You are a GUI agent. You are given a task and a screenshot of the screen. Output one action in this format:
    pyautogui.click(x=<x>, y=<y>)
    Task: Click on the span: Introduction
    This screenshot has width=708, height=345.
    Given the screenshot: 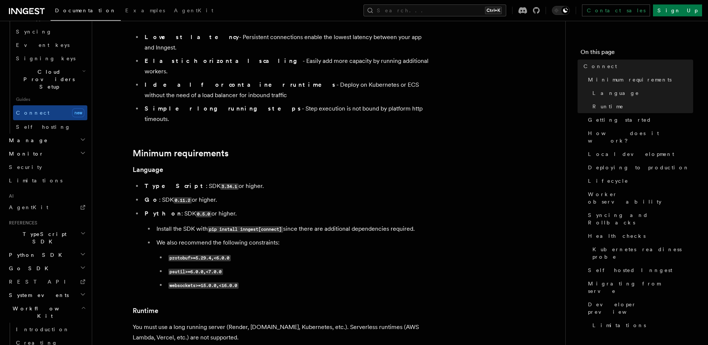 What is the action you would take?
    pyautogui.click(x=43, y=329)
    